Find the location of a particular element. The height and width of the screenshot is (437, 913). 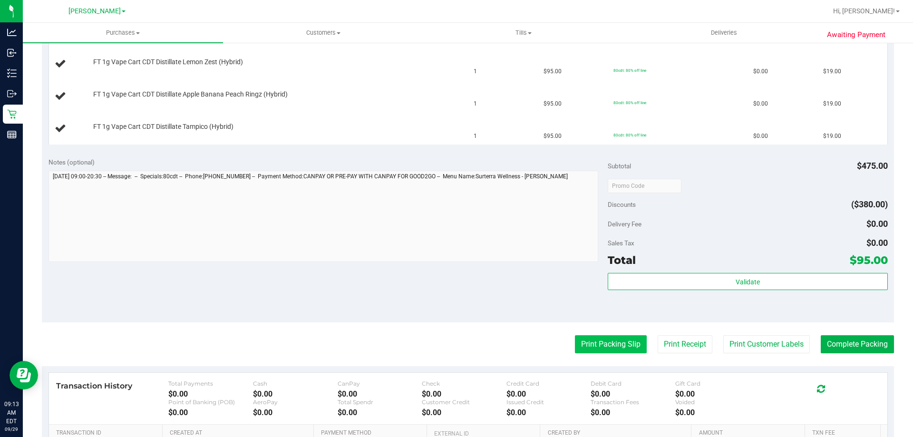

div: Debit Card is located at coordinates (633, 383).